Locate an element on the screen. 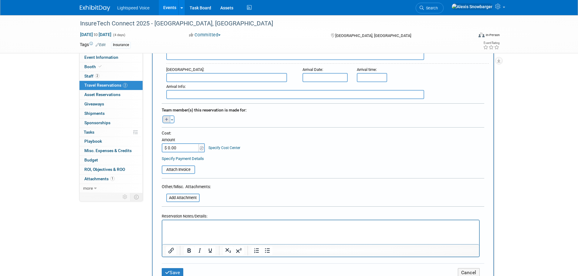  span: Playbook is located at coordinates (93, 141).